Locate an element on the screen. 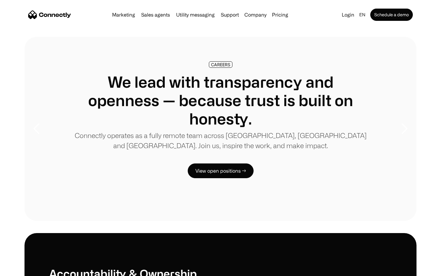 The image size is (441, 276). a: Sales agents is located at coordinates (156, 15).